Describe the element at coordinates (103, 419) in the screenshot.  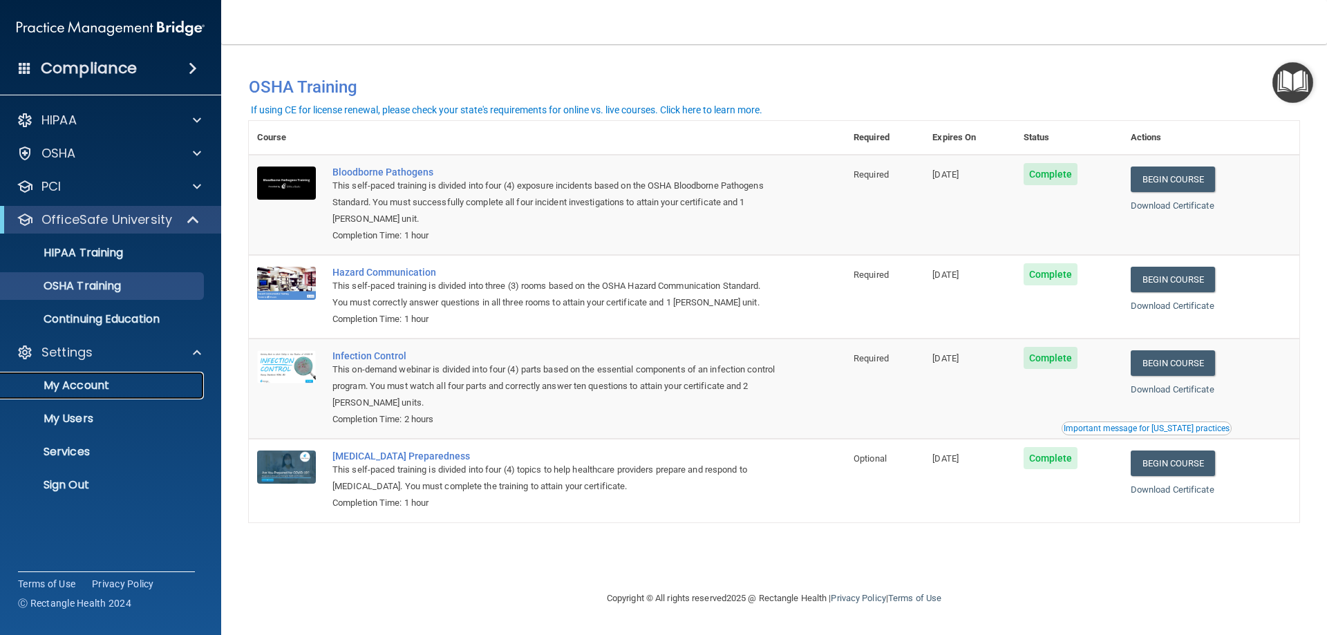
I see `p: My Users` at that location.